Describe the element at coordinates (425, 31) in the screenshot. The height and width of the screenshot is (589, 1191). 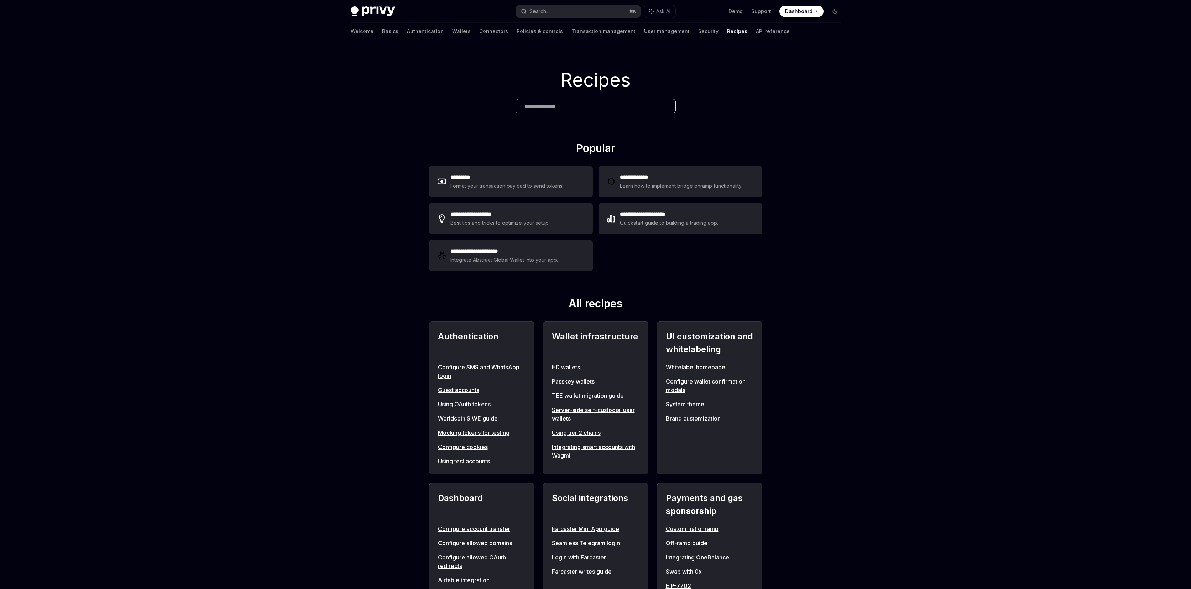
I see `a: Authentication` at that location.